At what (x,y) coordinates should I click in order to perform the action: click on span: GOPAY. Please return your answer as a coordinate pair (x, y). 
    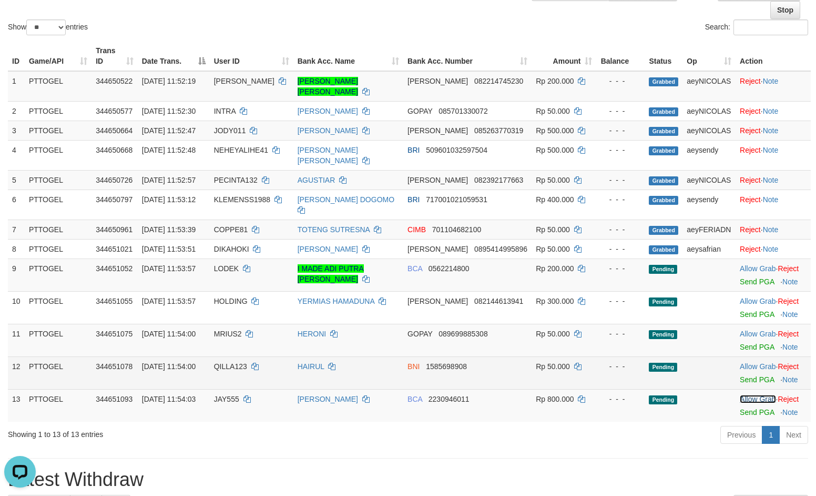
    Looking at the image, I should click on (420, 334).